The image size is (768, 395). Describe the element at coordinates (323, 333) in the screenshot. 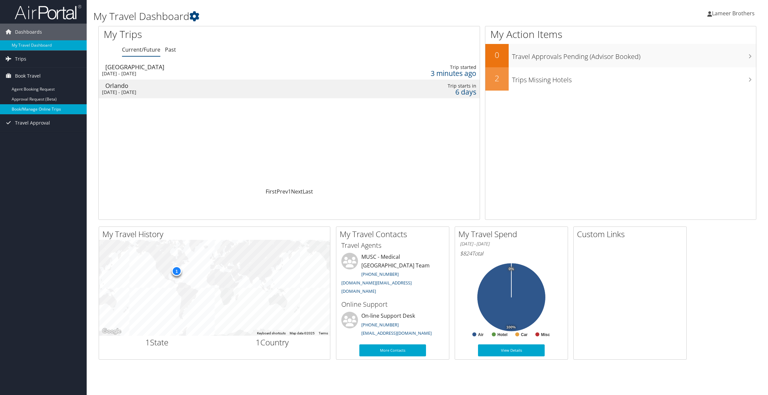

I see `a: Terms (opens in new tab)` at that location.